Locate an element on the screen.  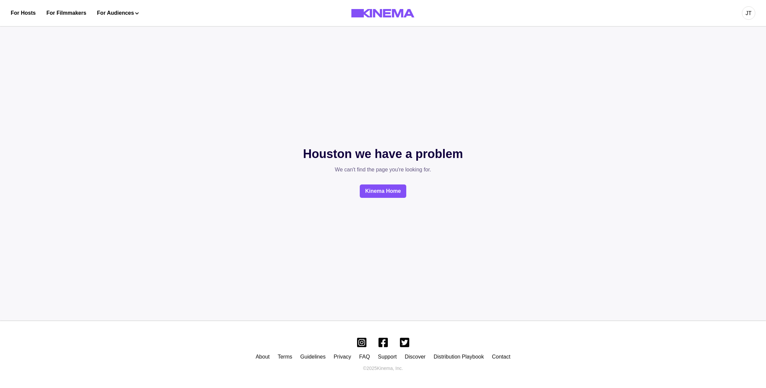
button: For Audiences is located at coordinates (118, 13).